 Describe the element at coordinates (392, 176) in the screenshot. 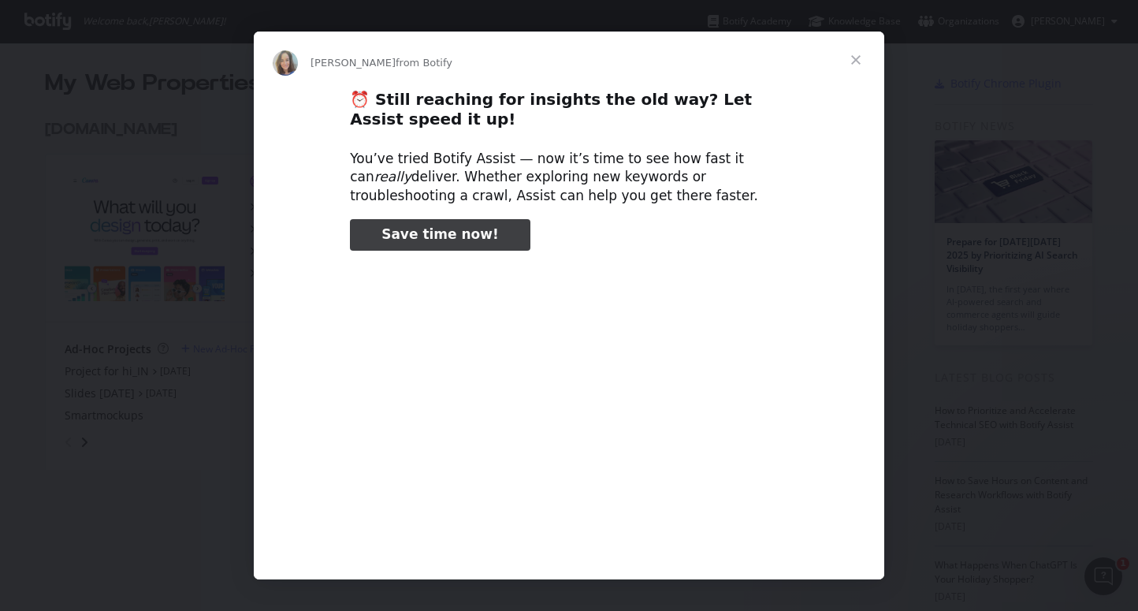

I see `i: really` at that location.